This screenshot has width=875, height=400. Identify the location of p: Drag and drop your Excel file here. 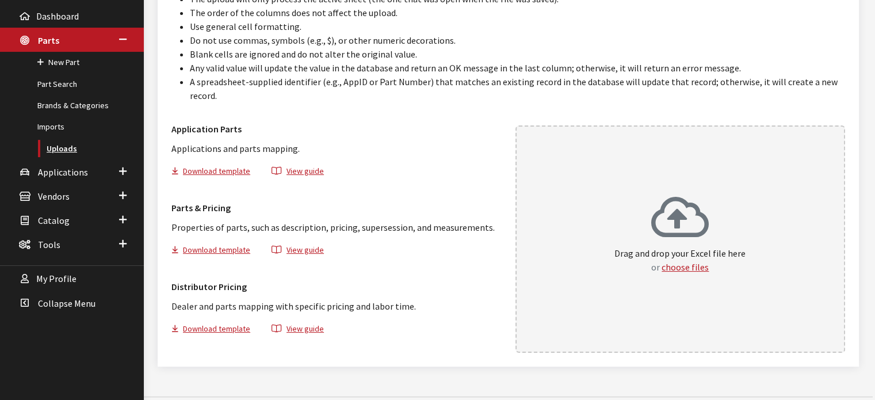
(680, 260).